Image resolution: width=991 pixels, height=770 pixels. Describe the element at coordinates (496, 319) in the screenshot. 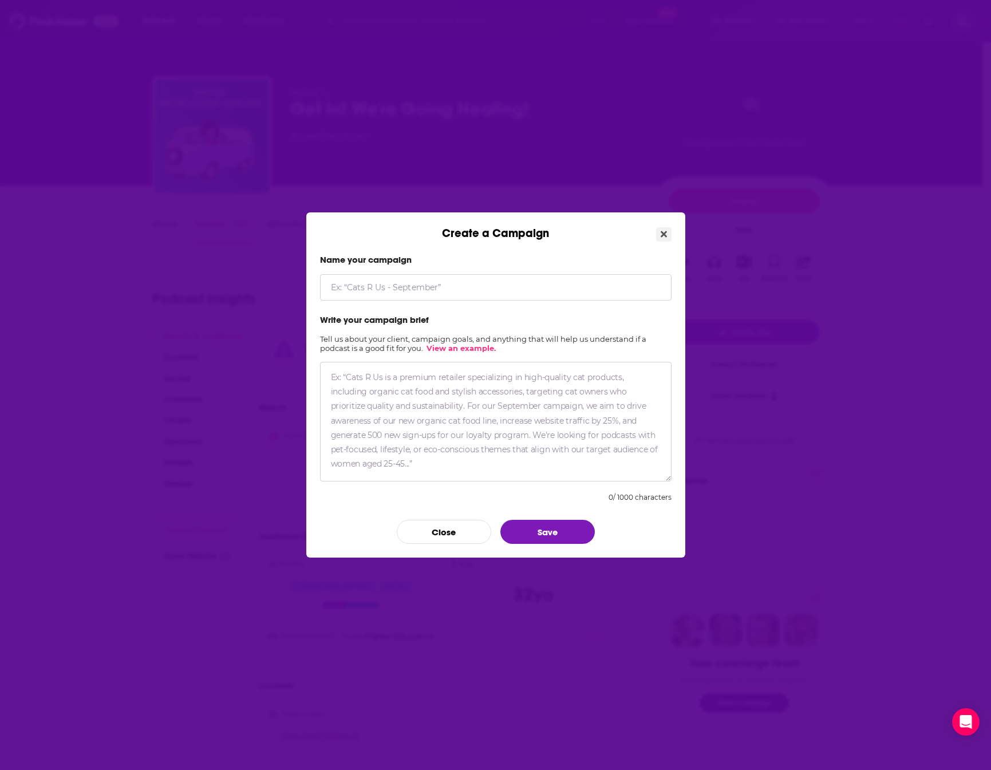

I see `label: Write your campaign brief` at that location.